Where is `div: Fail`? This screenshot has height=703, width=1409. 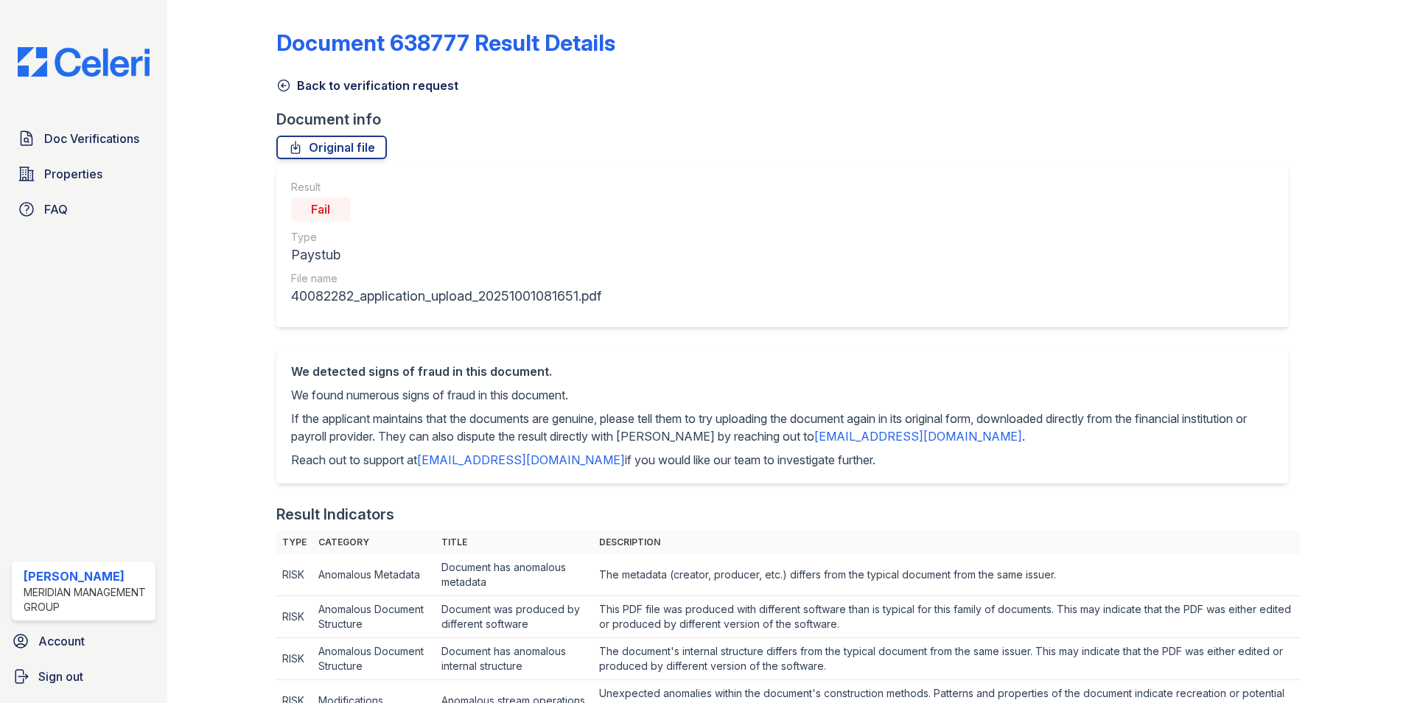
div: Fail is located at coordinates (321, 209).